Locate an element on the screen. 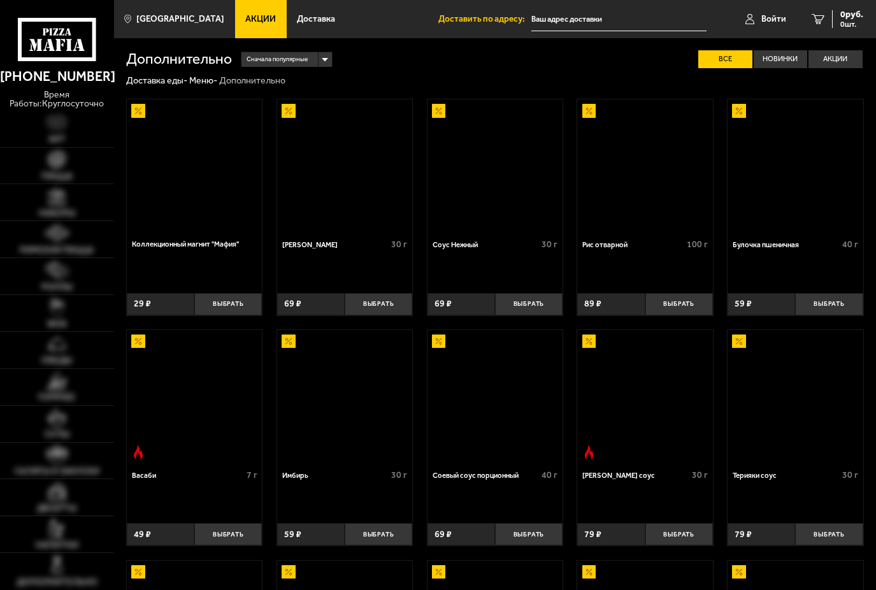 The height and width of the screenshot is (590, 876). span: Акции is located at coordinates (261, 19).